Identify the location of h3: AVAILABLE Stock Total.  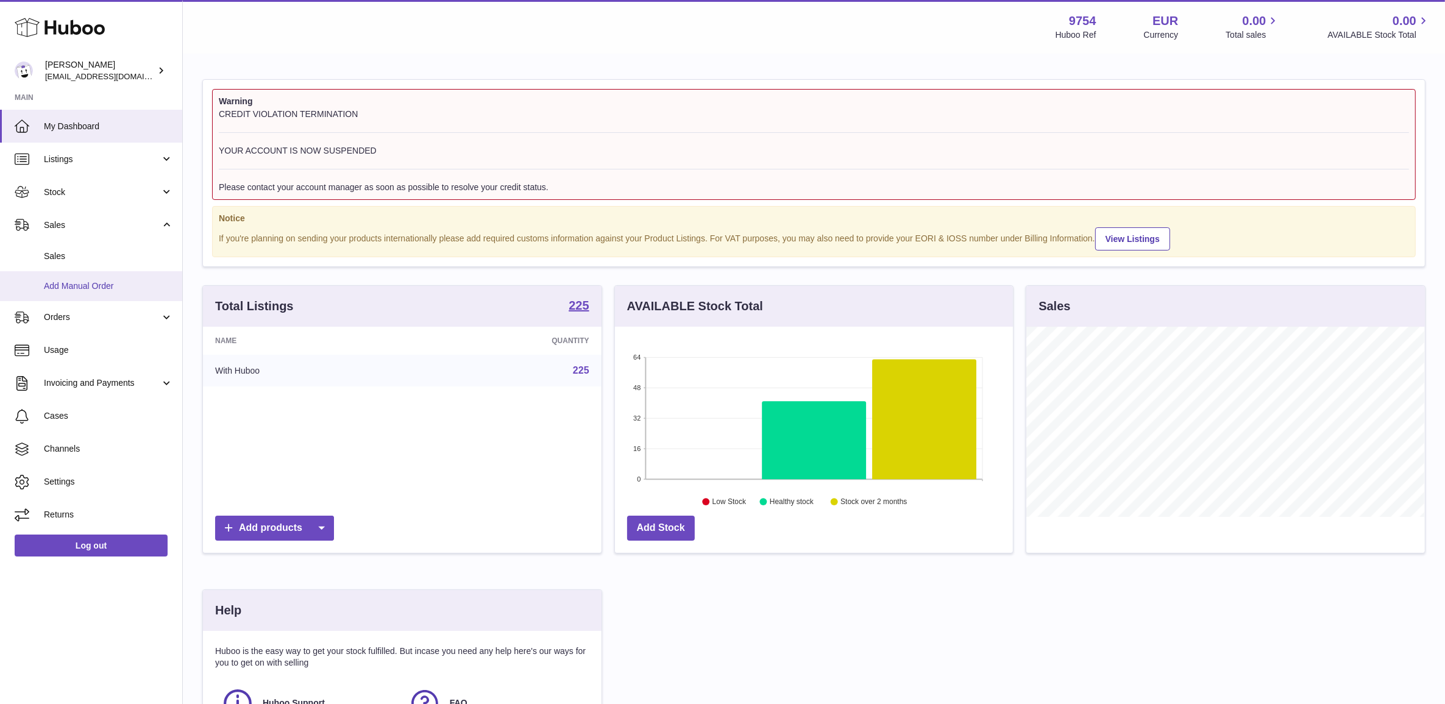
(695, 306).